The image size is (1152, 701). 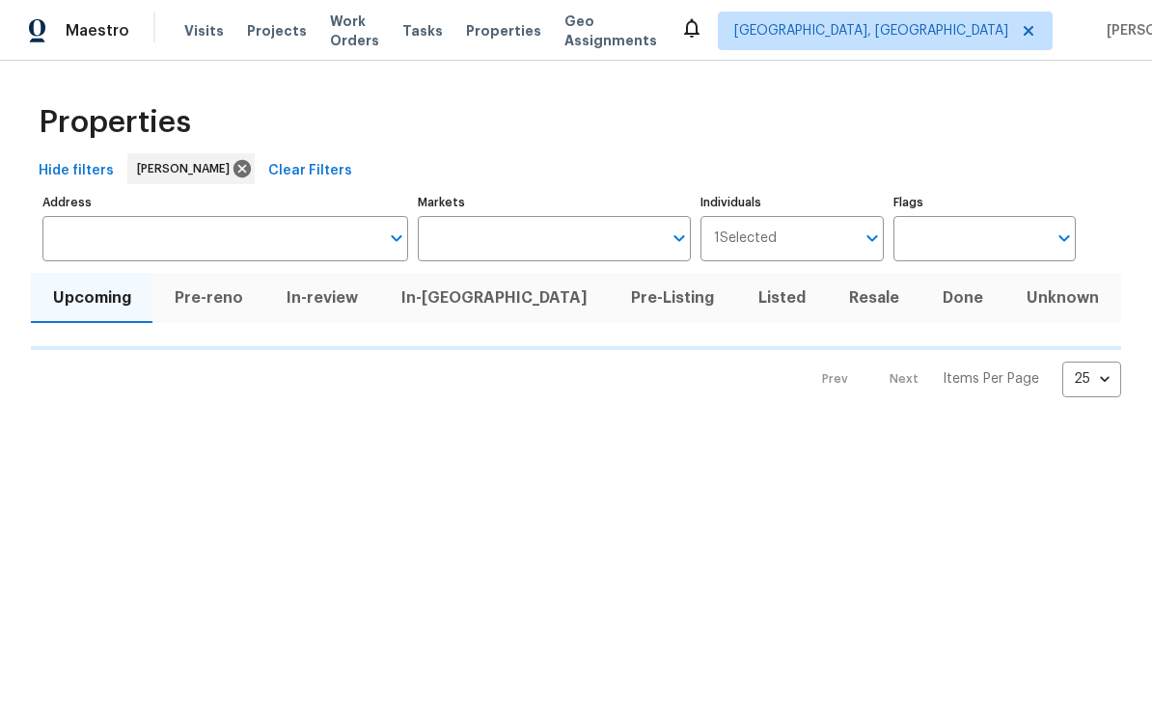 What do you see at coordinates (745, 238) in the screenshot?
I see `span: 1 Selected` at bounding box center [745, 238].